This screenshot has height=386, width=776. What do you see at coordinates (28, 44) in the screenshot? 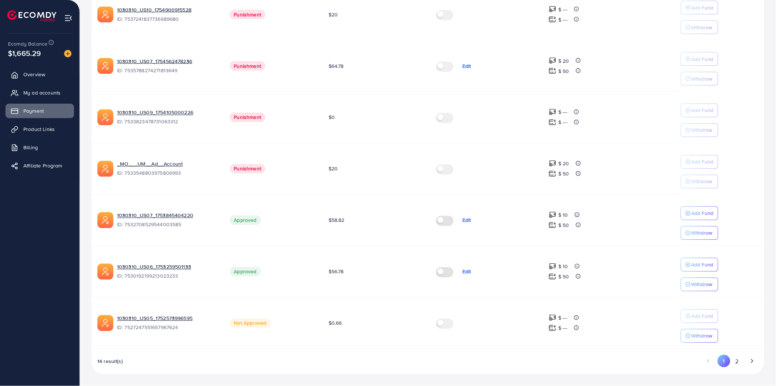
I see `span: Ecomdy Balance` at bounding box center [28, 44].